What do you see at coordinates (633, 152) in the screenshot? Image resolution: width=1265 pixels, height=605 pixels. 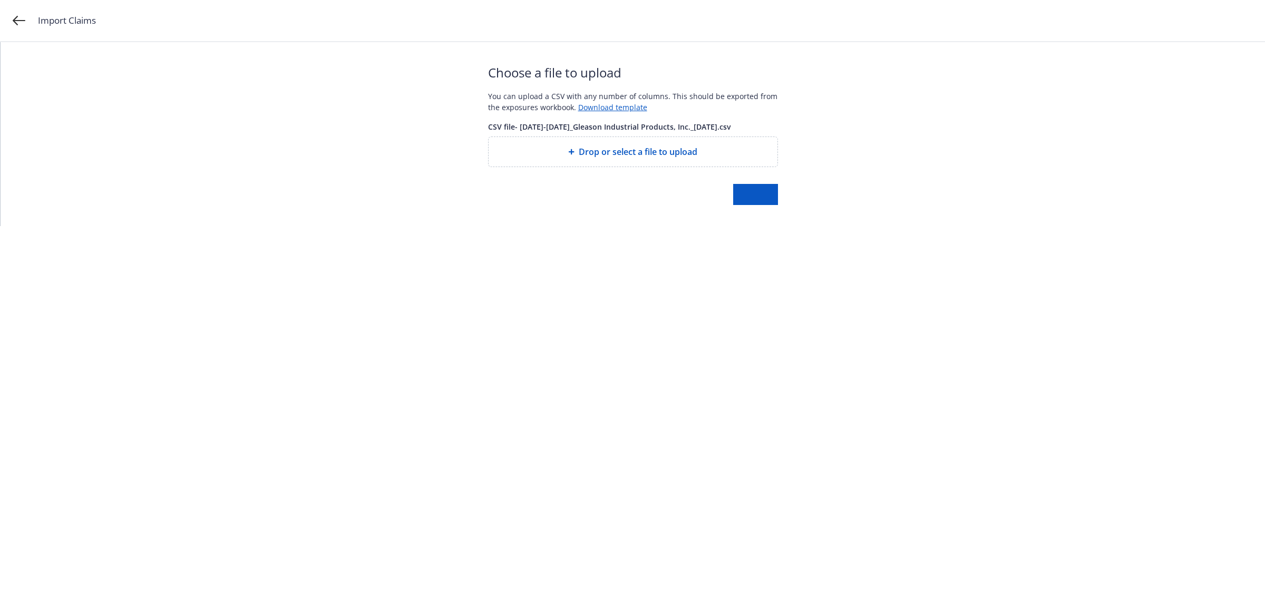 I see `div: Drop or select a file to upload` at bounding box center [633, 152].